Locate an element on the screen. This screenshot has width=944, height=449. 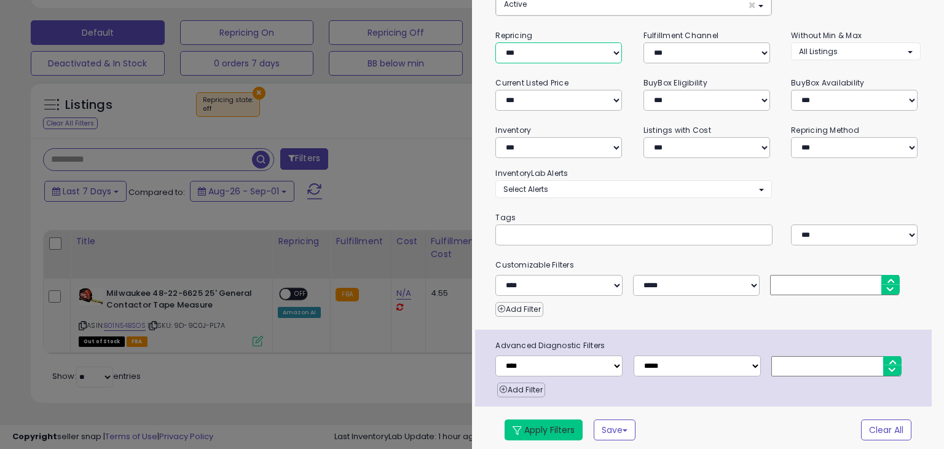
small: BuyBox Availability is located at coordinates (828, 82).